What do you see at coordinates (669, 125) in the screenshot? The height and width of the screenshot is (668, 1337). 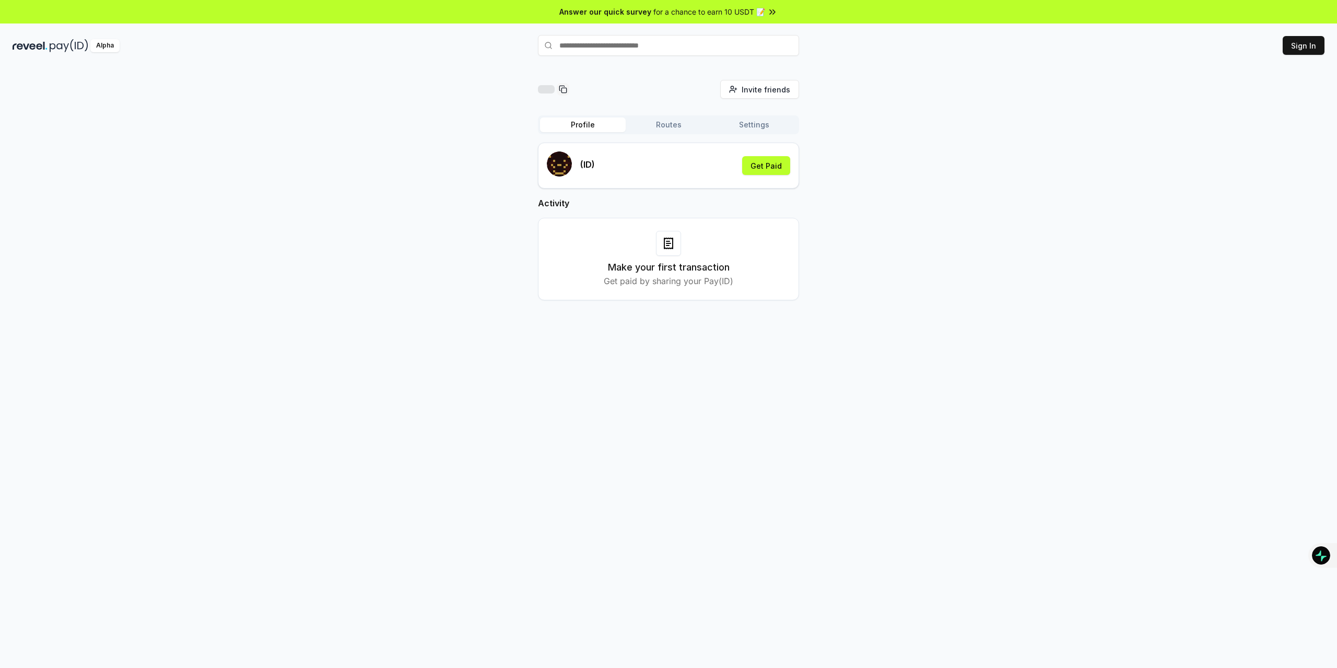 I see `button: Routes` at bounding box center [669, 125].